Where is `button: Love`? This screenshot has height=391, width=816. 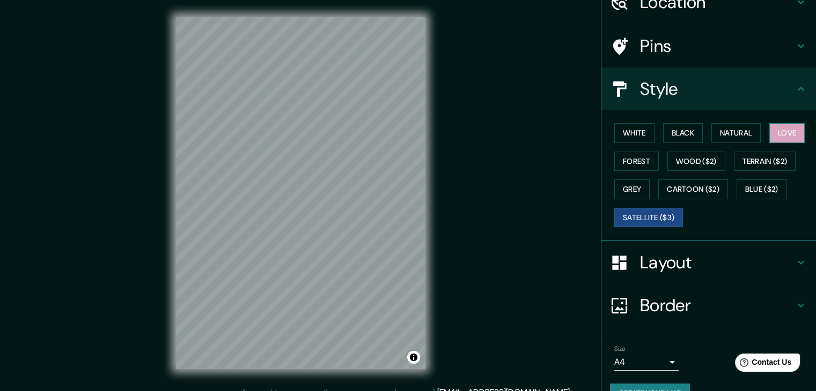
button: Love is located at coordinates (787, 133).